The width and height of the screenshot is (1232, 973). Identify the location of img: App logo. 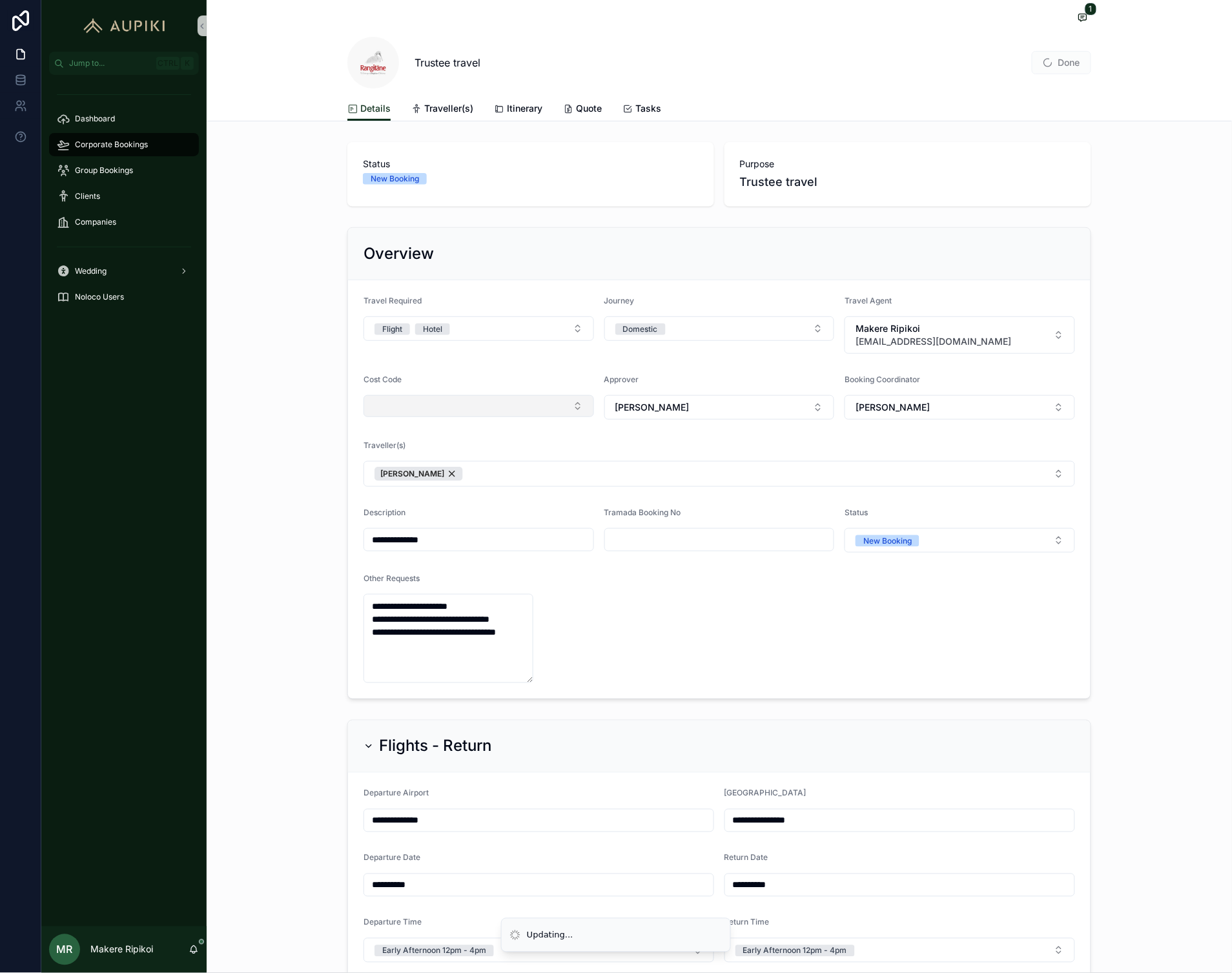
(124, 26).